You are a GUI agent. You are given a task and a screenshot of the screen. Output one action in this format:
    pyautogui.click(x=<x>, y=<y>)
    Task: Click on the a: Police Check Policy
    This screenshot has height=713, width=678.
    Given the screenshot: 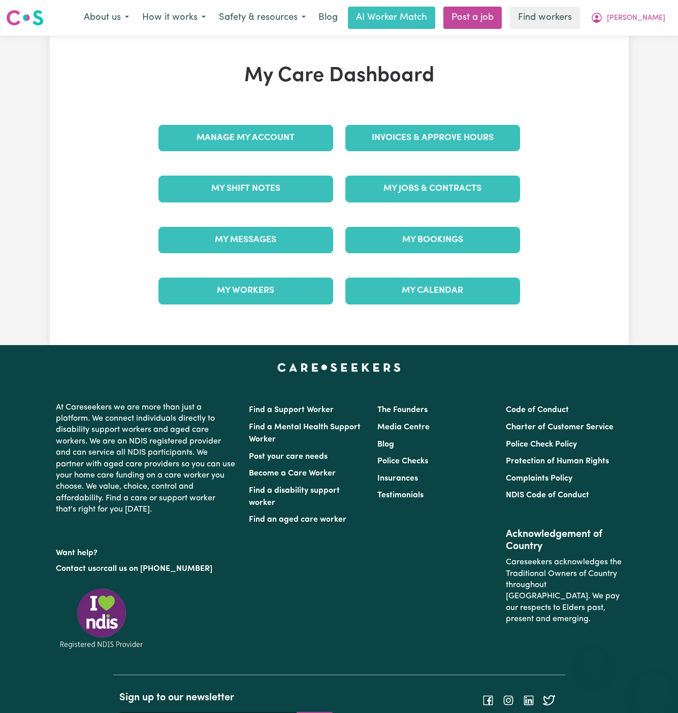 What is the action you would take?
    pyautogui.click(x=541, y=445)
    